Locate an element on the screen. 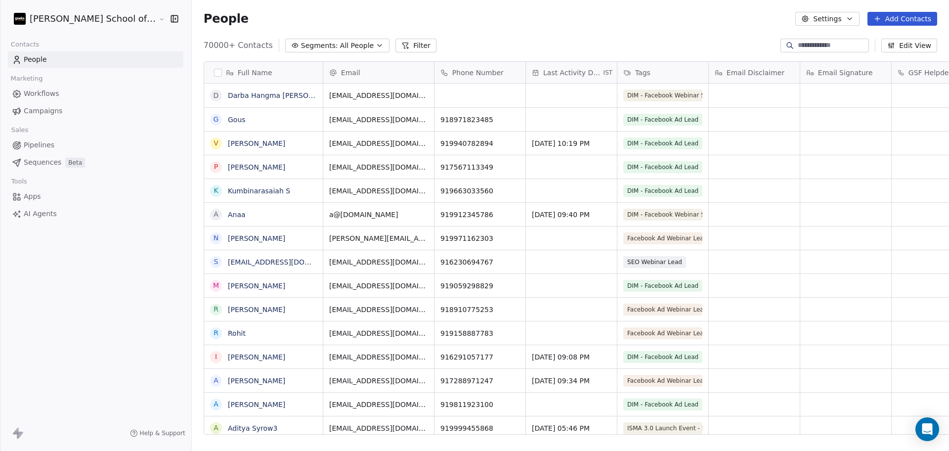 Image resolution: width=949 pixels, height=451 pixels. span: Workflows is located at coordinates (42, 93).